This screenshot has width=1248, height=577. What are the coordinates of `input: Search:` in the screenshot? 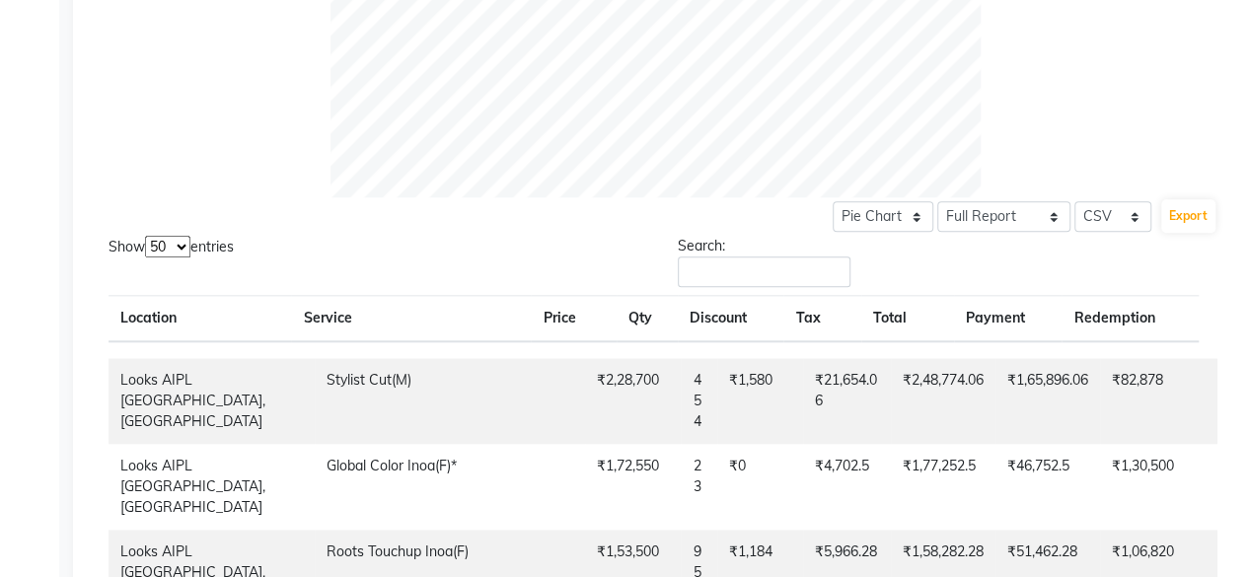 It's located at (763, 271).